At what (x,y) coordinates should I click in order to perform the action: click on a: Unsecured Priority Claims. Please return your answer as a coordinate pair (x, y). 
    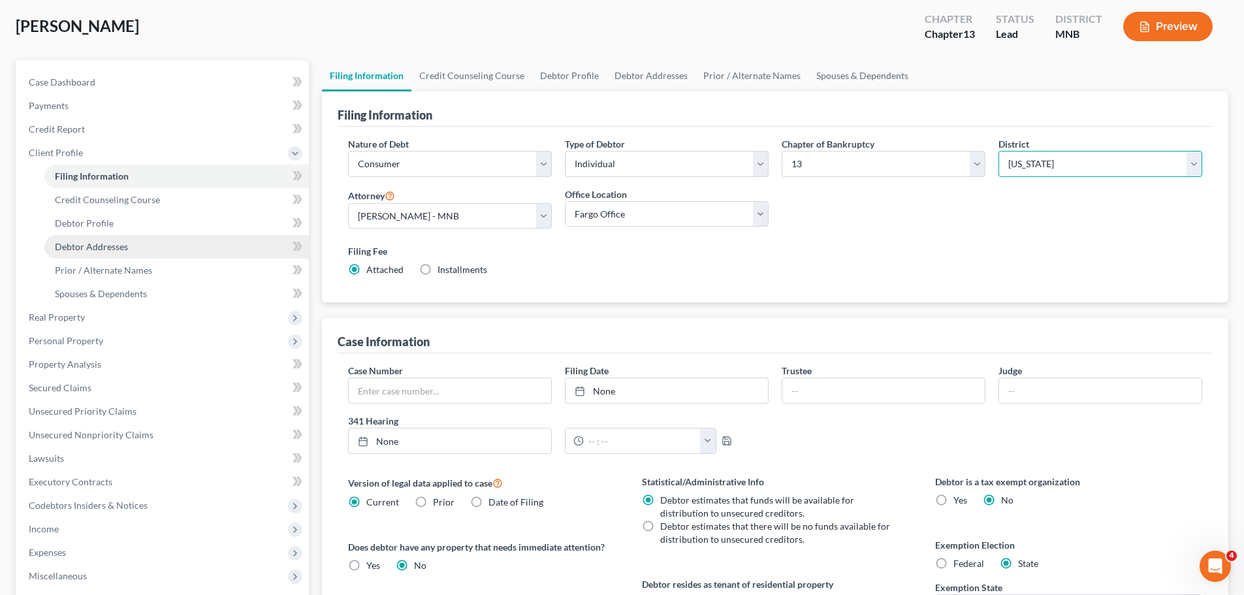
    Looking at the image, I should click on (163, 411).